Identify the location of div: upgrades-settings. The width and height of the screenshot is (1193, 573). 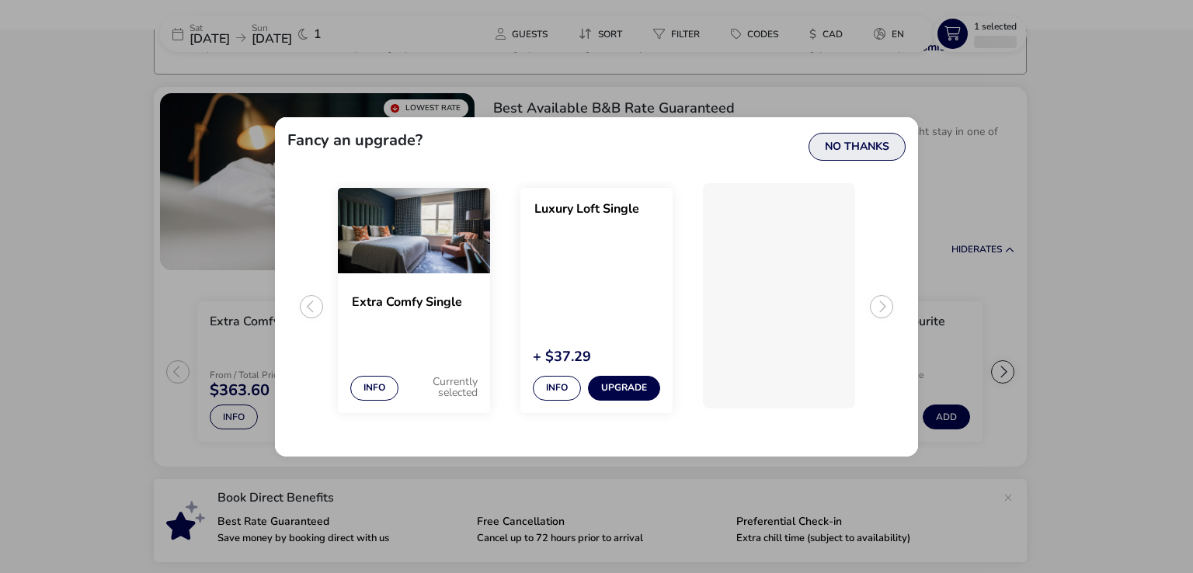
(596, 287).